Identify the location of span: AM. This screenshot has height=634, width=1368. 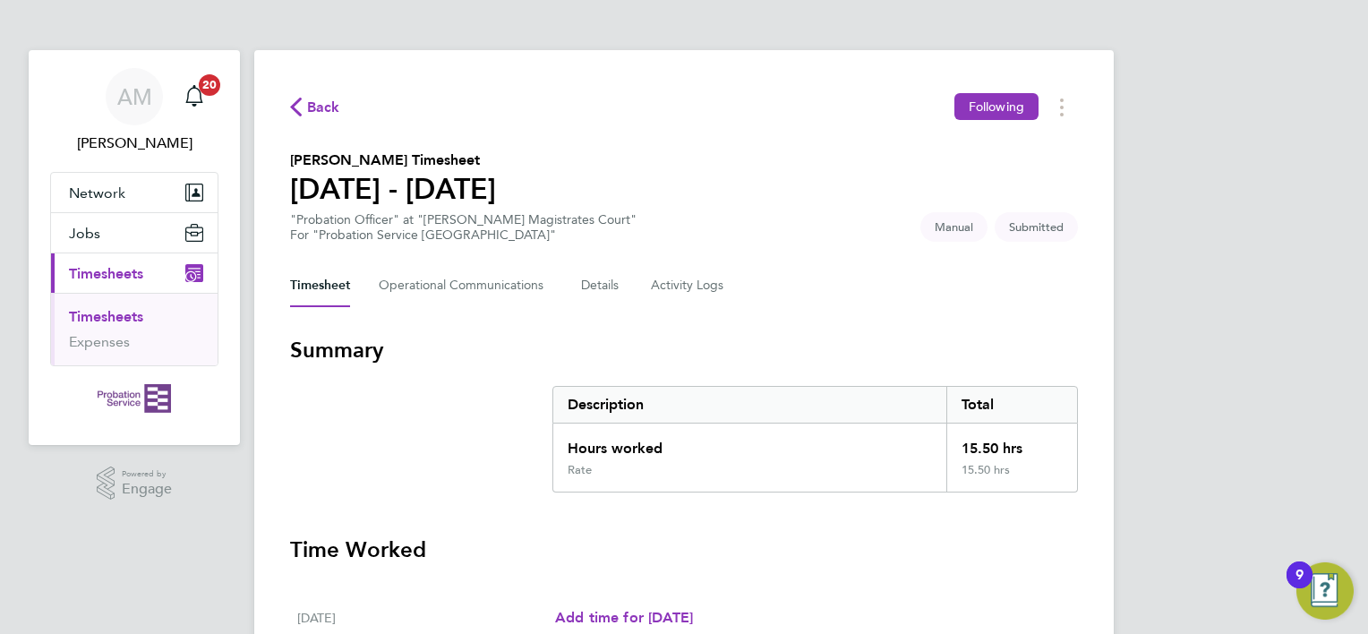
(134, 97).